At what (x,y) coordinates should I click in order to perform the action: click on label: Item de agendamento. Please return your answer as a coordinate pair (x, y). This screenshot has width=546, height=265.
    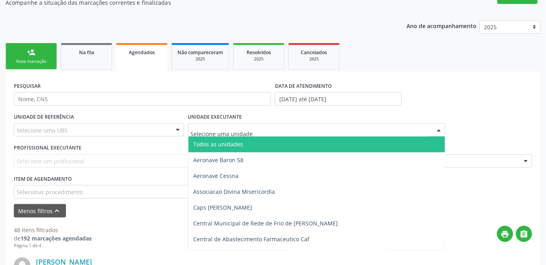
    Looking at the image, I should click on (43, 179).